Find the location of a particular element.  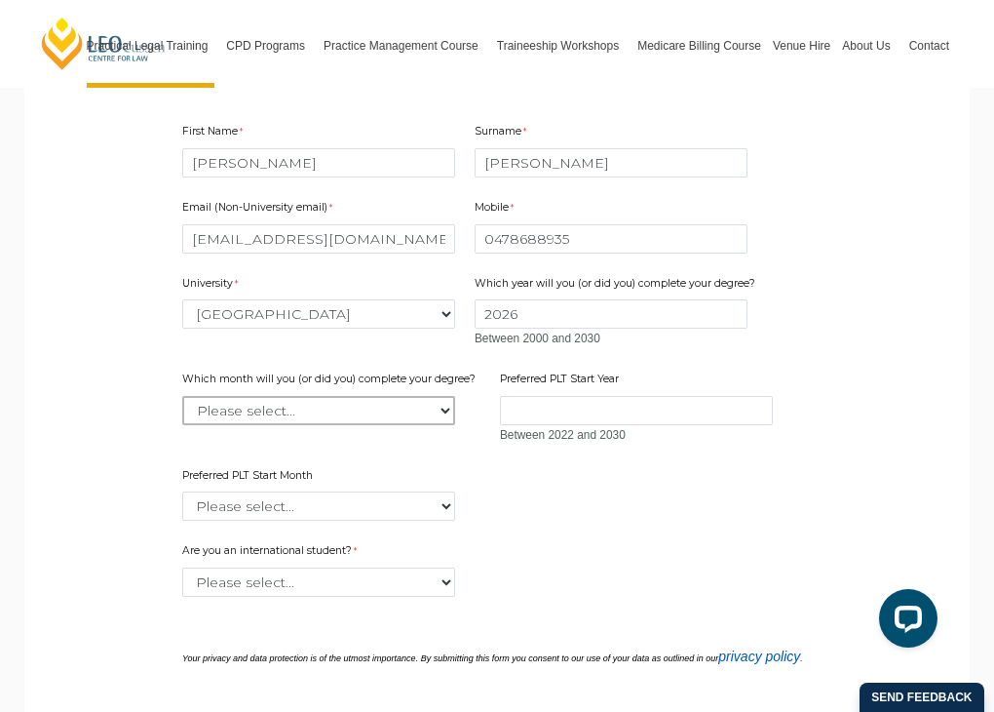

label: University is located at coordinates (212, 286).